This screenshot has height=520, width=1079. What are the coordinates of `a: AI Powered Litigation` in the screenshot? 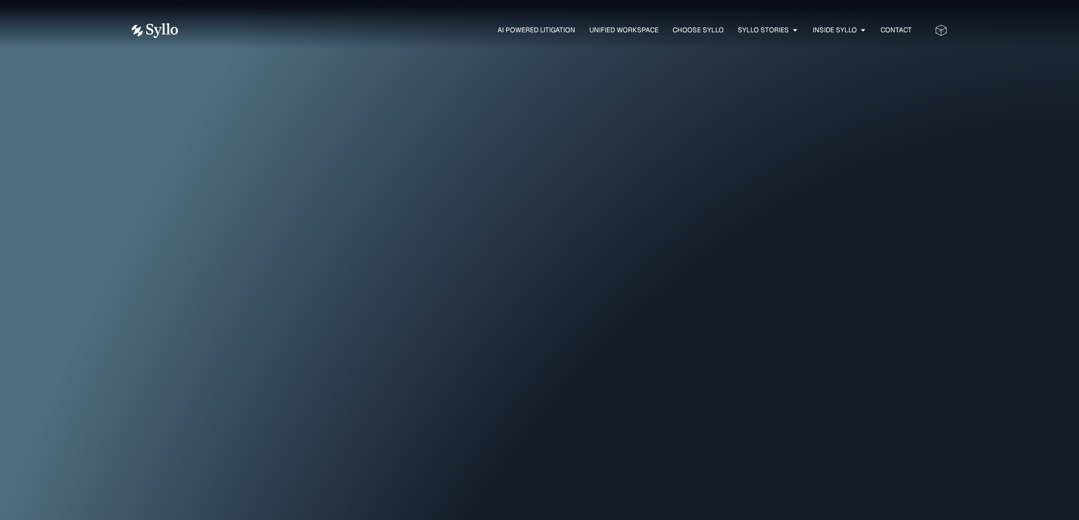 It's located at (536, 30).